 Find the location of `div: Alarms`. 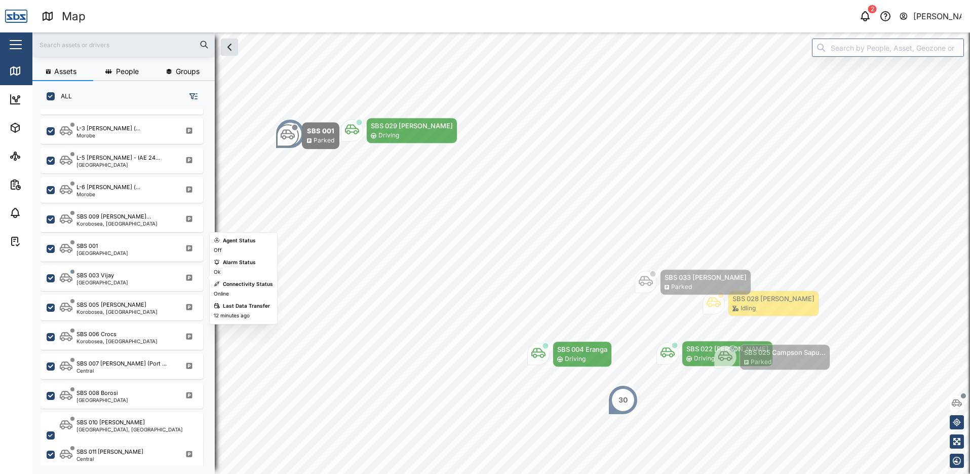

div: Alarms is located at coordinates (42, 213).